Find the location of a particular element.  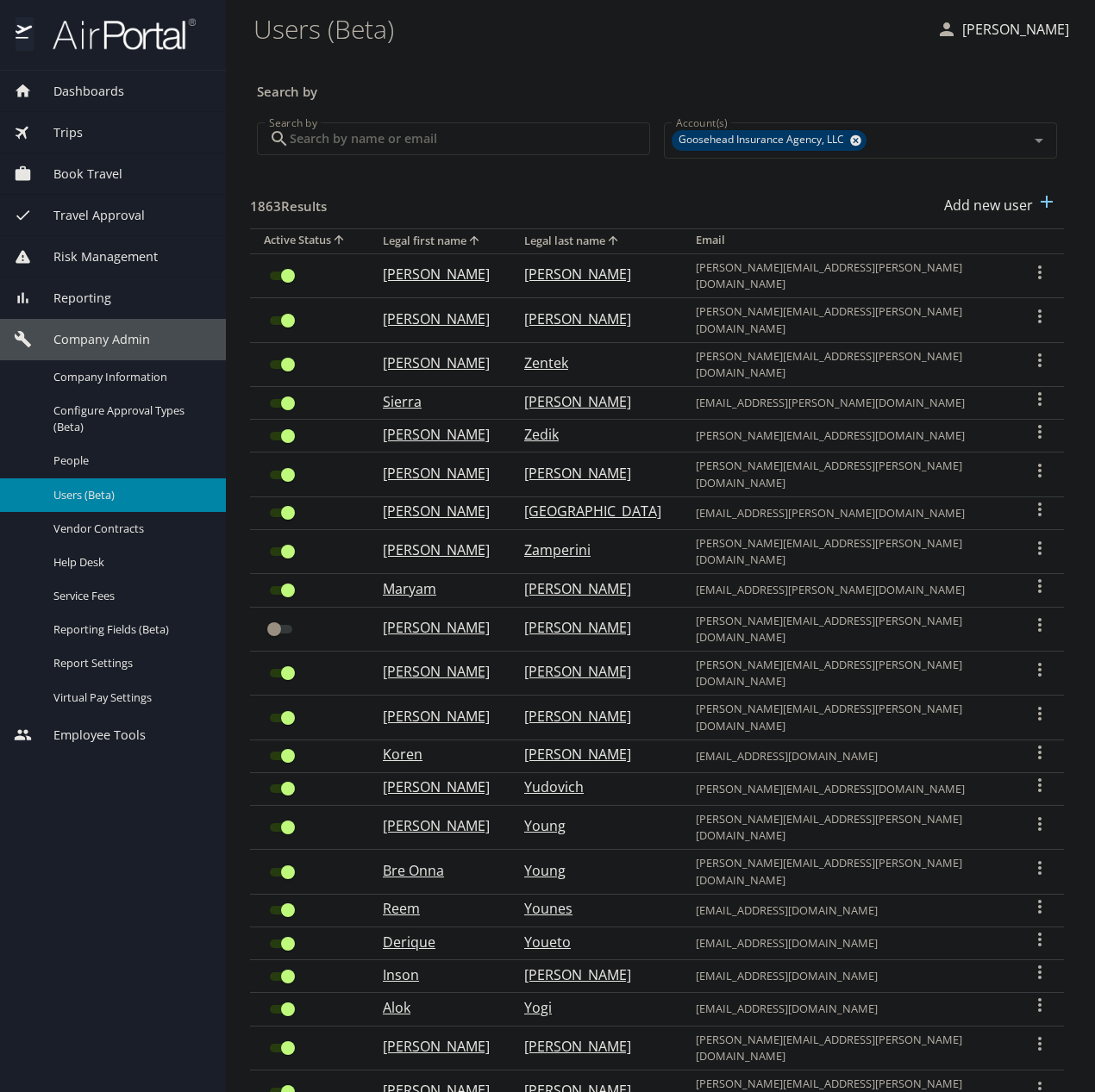

p: Koren is located at coordinates (437, 755).